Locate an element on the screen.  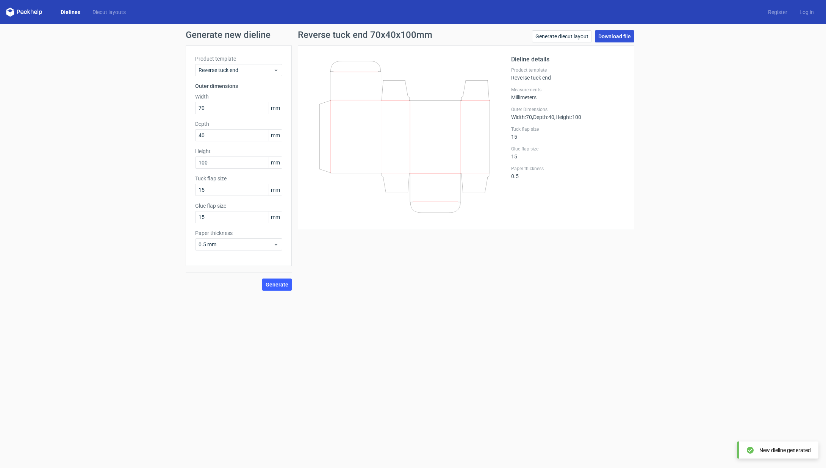
div: 0.5 is located at coordinates (568, 172).